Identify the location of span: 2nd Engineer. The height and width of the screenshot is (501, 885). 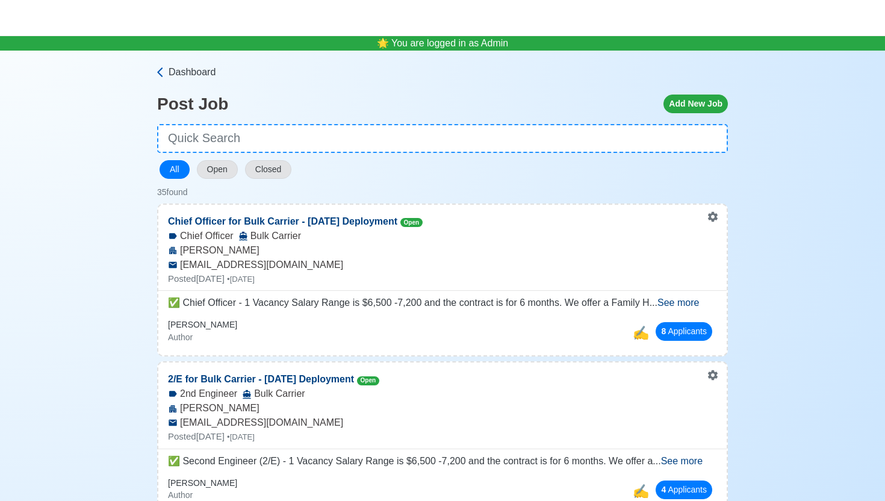
(208, 394).